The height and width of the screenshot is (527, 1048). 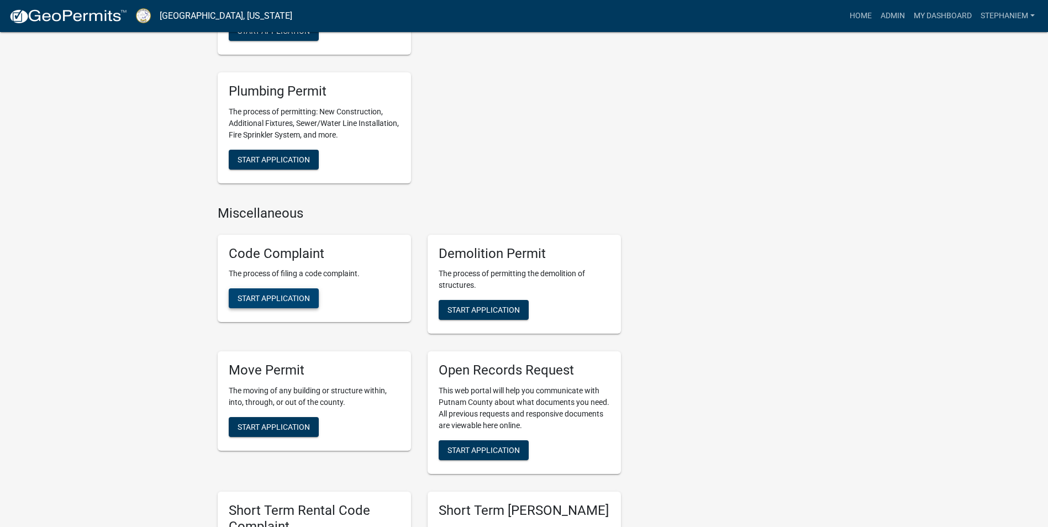 I want to click on h5: Move Permit, so click(x=314, y=370).